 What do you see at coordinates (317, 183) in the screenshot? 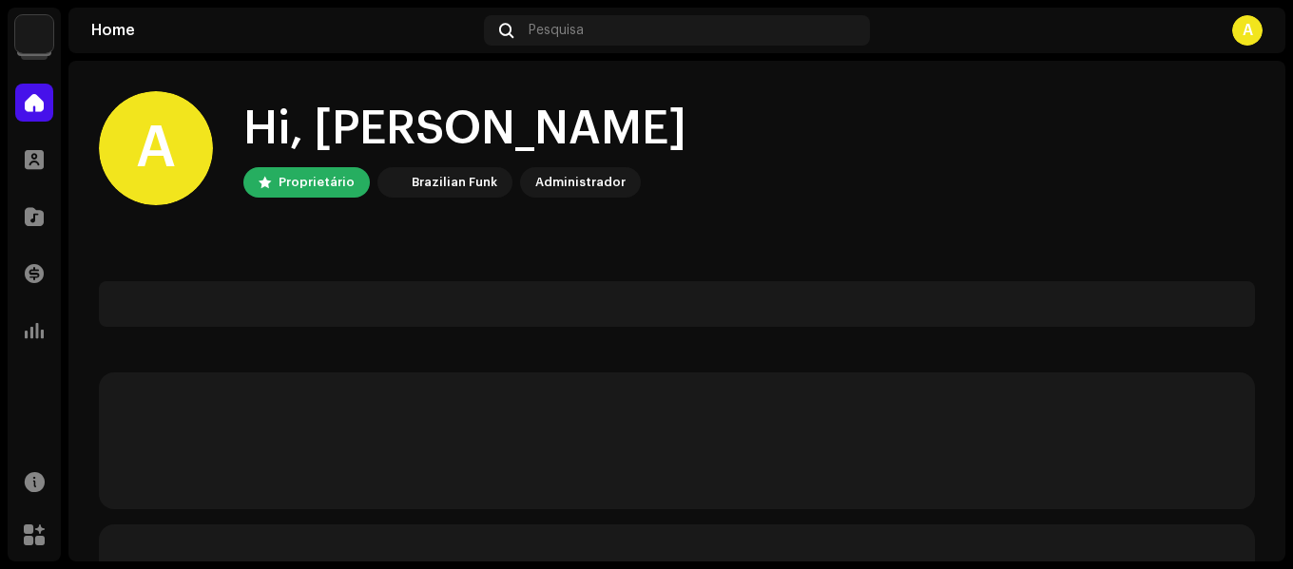
I see `div: Proprietário` at bounding box center [317, 183].